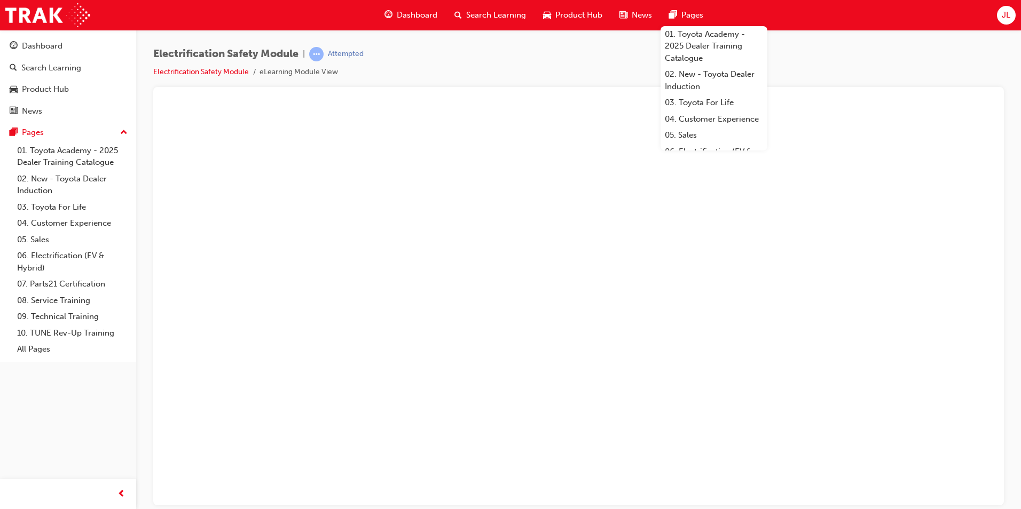 The height and width of the screenshot is (509, 1021). What do you see at coordinates (1006, 15) in the screenshot?
I see `button: JL` at bounding box center [1006, 15].